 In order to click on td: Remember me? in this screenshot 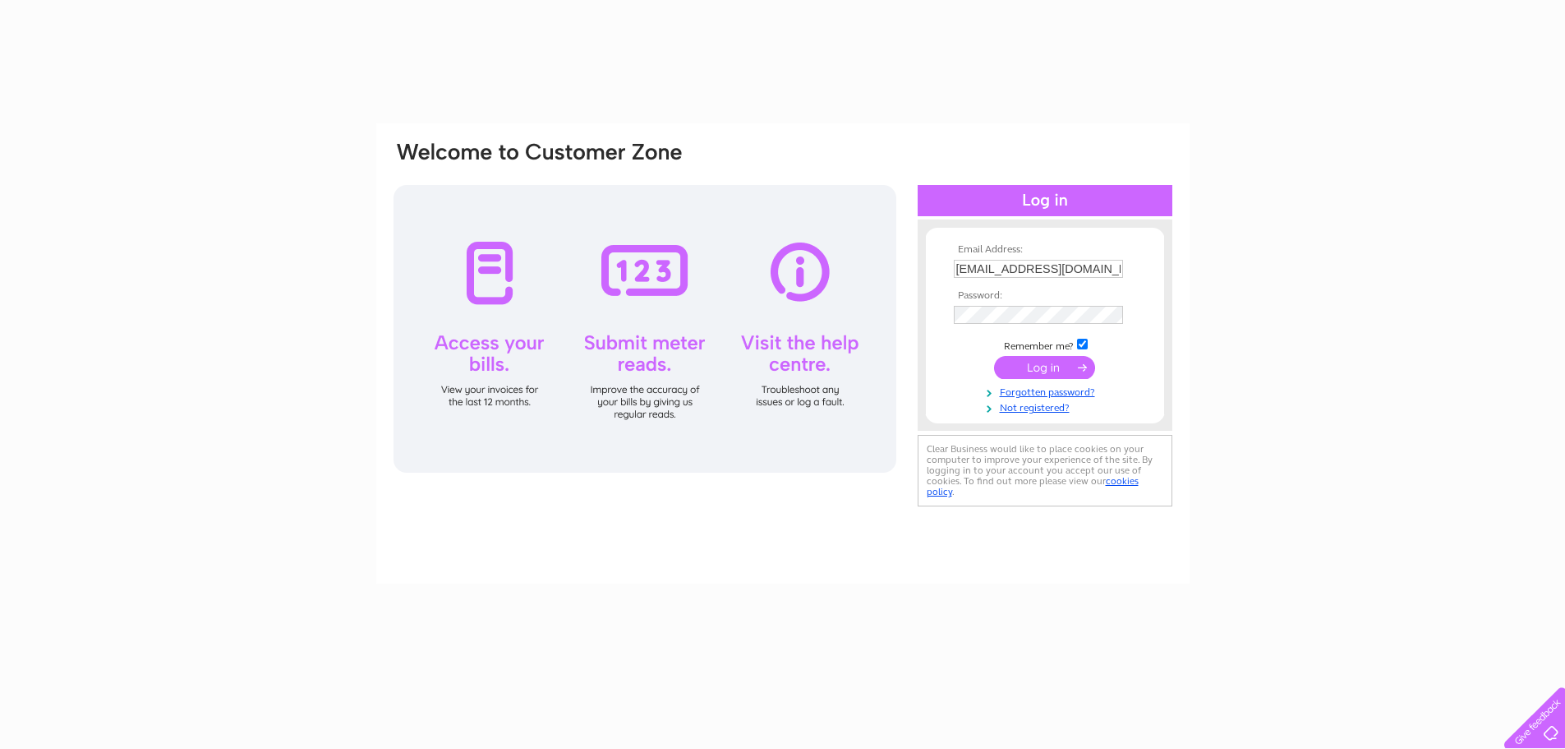, I will do `click(1045, 344)`.